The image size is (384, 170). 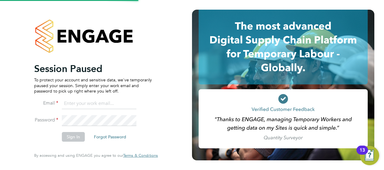 What do you see at coordinates (99, 104) in the screenshot?
I see `input: Enter your work email...` at bounding box center [99, 104].